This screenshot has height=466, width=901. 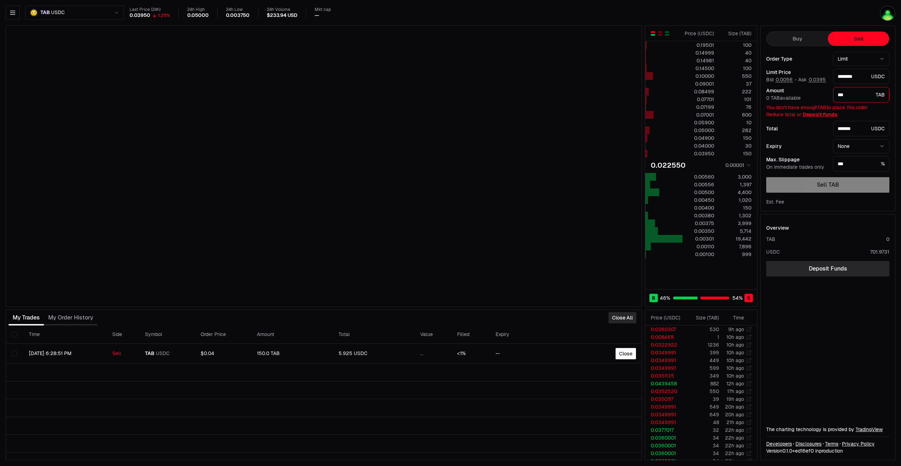 What do you see at coordinates (666, 399) in the screenshot?
I see `td: 0.0350117` at bounding box center [666, 399].